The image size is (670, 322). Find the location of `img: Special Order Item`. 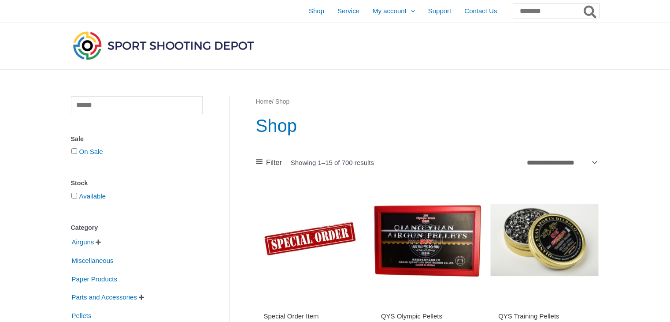

img: Special Order Item is located at coordinates (310, 240).